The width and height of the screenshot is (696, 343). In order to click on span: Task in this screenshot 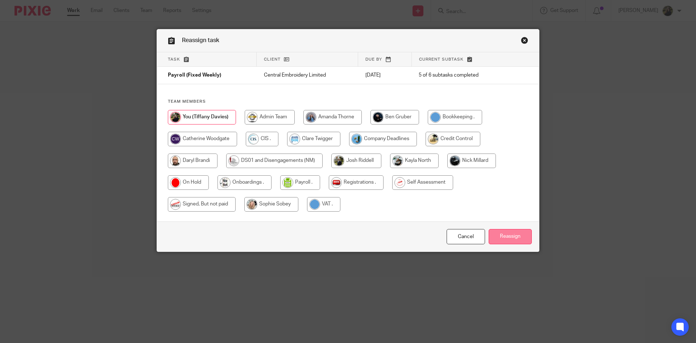, I will do `click(174, 59)`.